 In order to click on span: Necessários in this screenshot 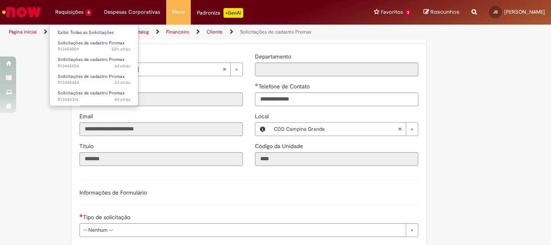, I will do `click(81, 215)`.